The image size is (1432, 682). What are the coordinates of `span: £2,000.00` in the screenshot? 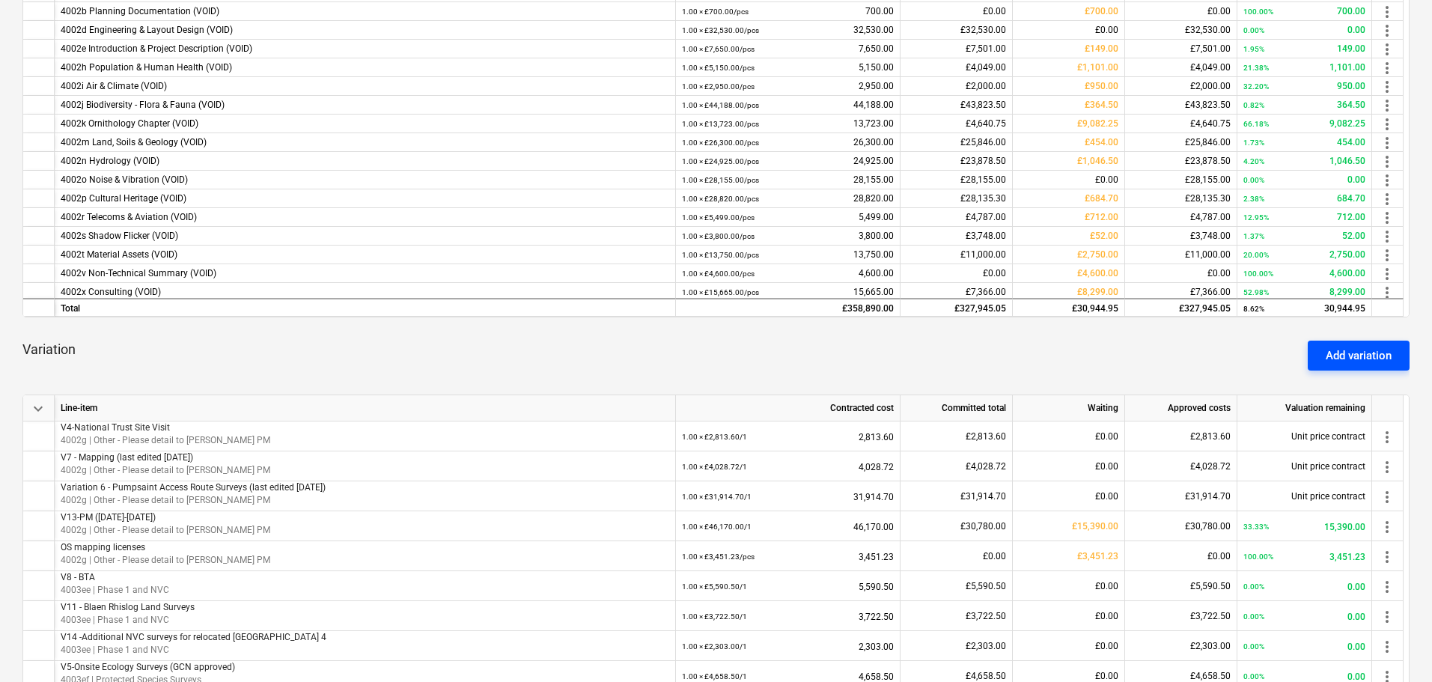 It's located at (986, 86).